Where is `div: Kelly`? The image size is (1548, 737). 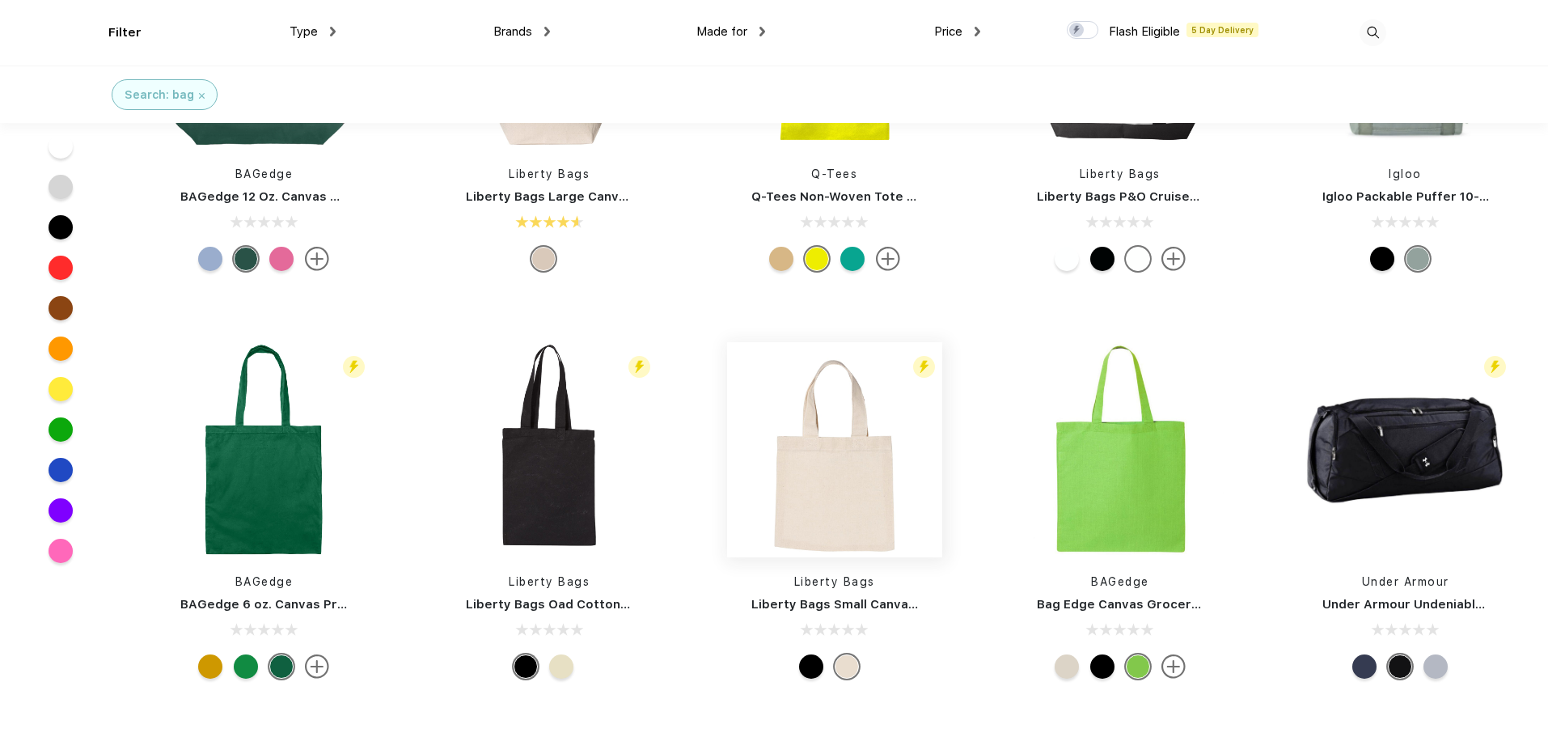
div: Kelly is located at coordinates (246, 666).